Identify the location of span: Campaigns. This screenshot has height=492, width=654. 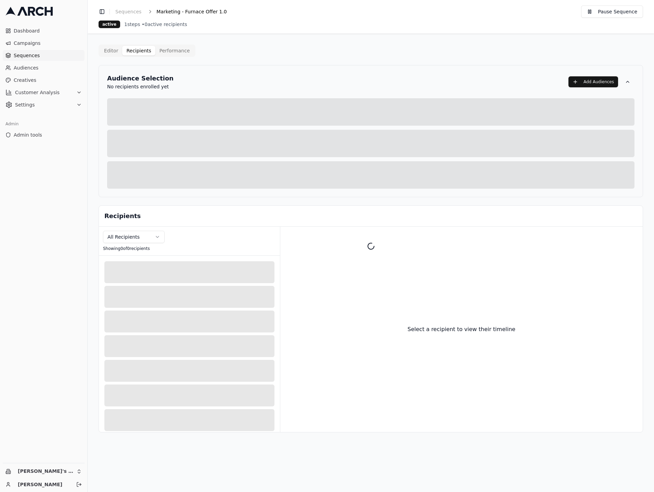
(48, 43).